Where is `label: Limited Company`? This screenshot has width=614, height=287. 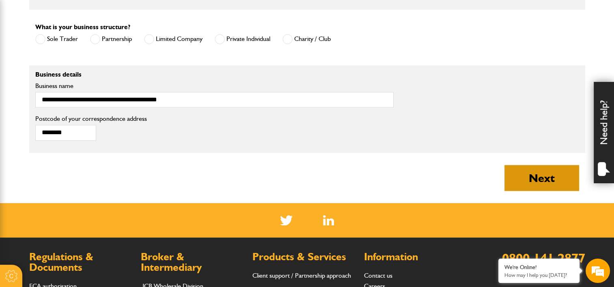
label: Limited Company is located at coordinates (173, 39).